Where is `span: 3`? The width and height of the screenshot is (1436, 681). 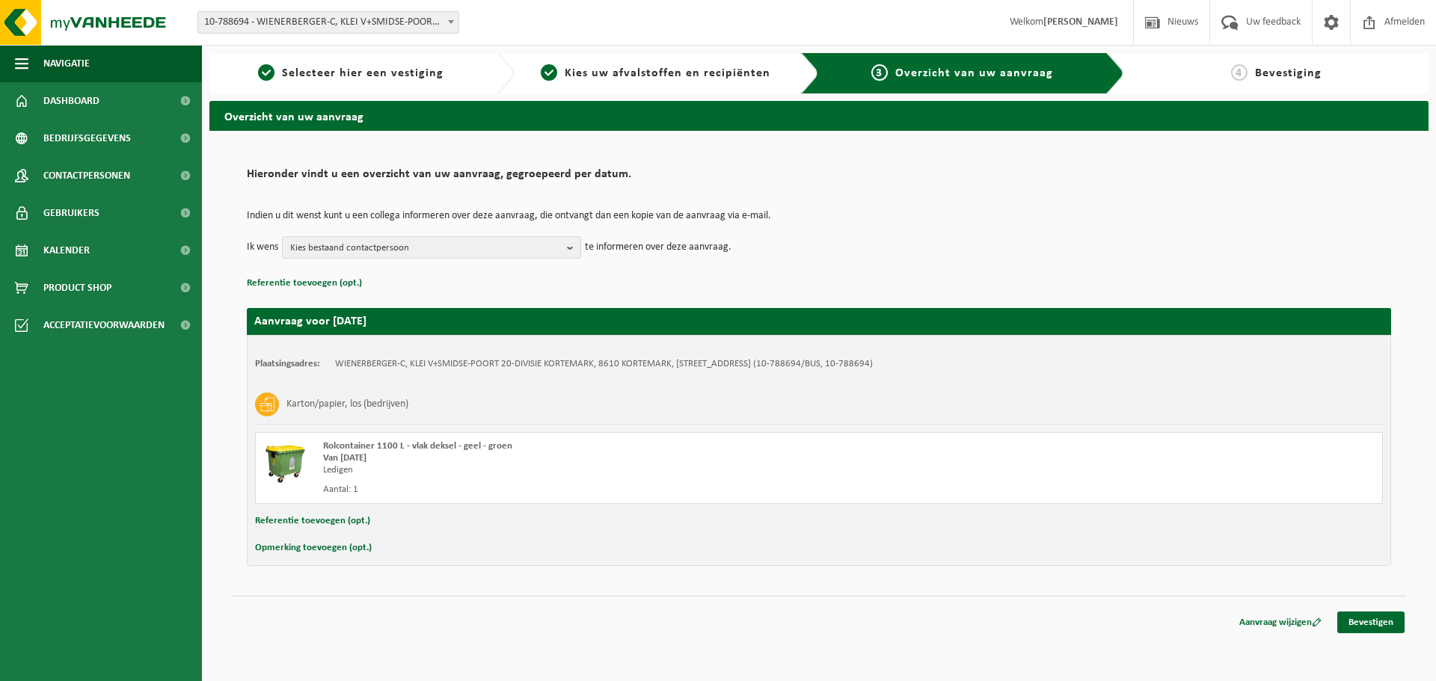 span: 3 is located at coordinates (879, 73).